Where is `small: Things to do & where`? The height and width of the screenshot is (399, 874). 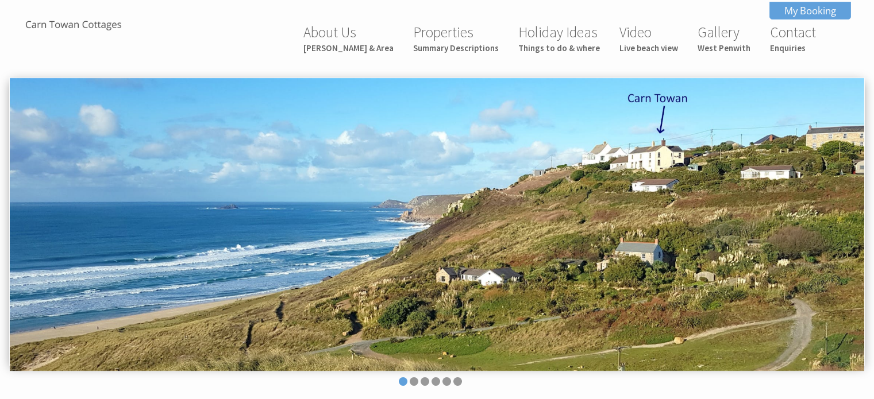
small: Things to do & where is located at coordinates (559, 48).